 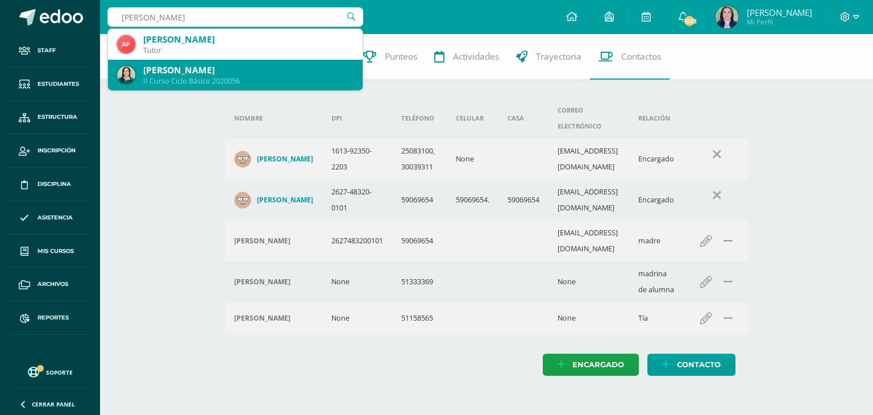 I want to click on span: Staff, so click(x=47, y=51).